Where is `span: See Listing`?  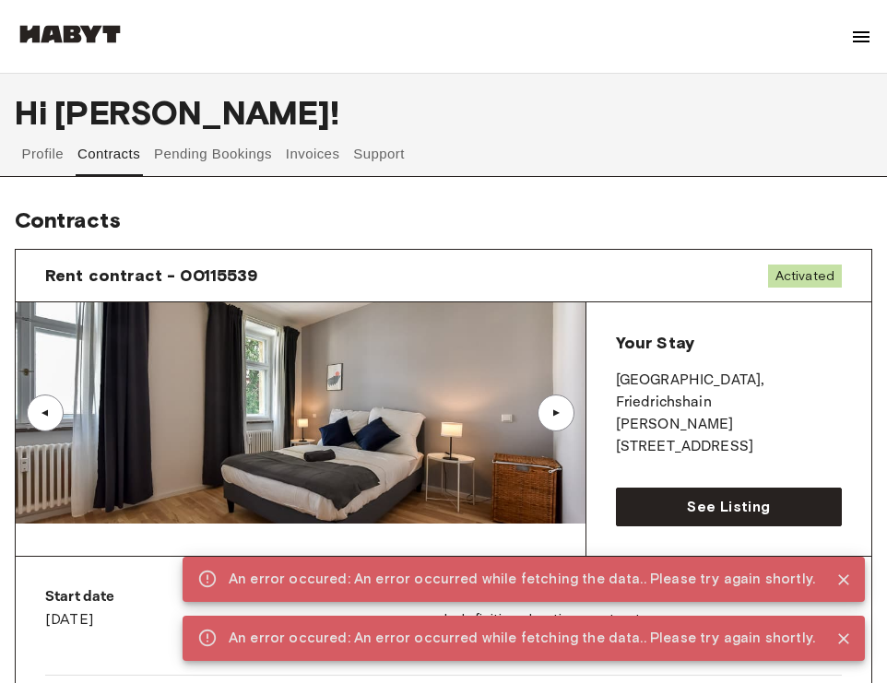 span: See Listing is located at coordinates (729, 507).